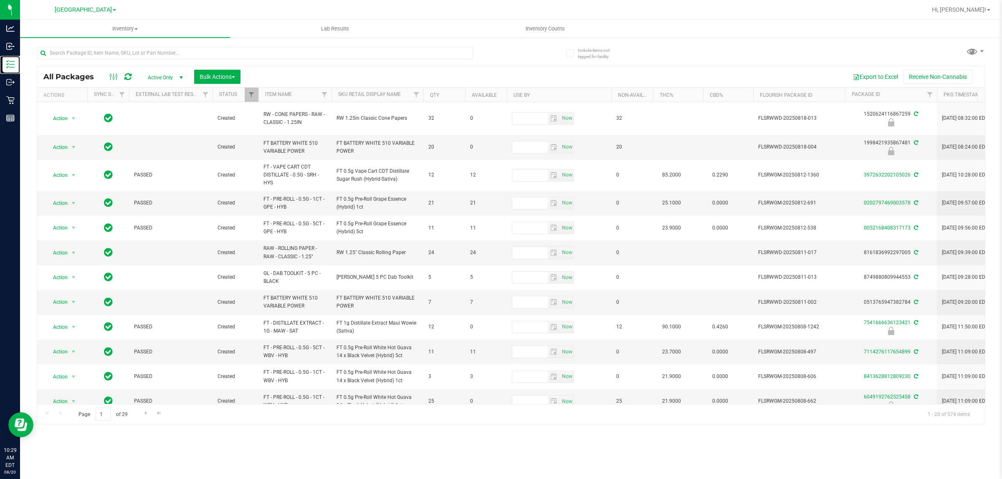 Image resolution: width=1002 pixels, height=479 pixels. I want to click on span: FLSRWGM-20250808-1242, so click(799, 327).